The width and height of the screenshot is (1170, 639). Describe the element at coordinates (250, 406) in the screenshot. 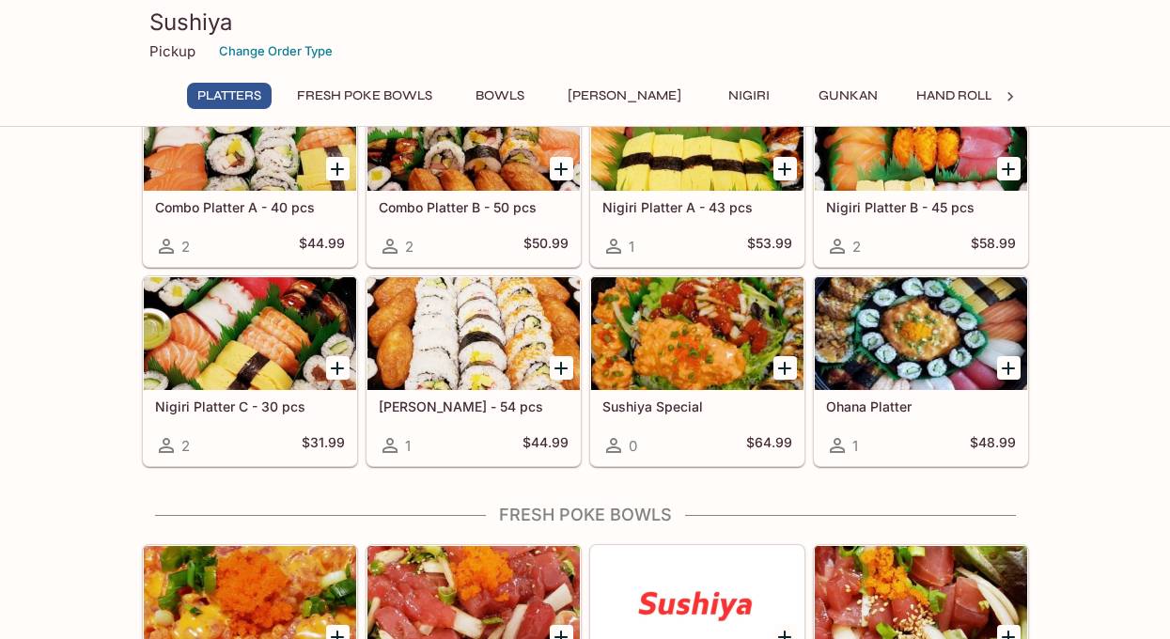

I see `h5: Nigiri Platter C - 30 pcs` at that location.